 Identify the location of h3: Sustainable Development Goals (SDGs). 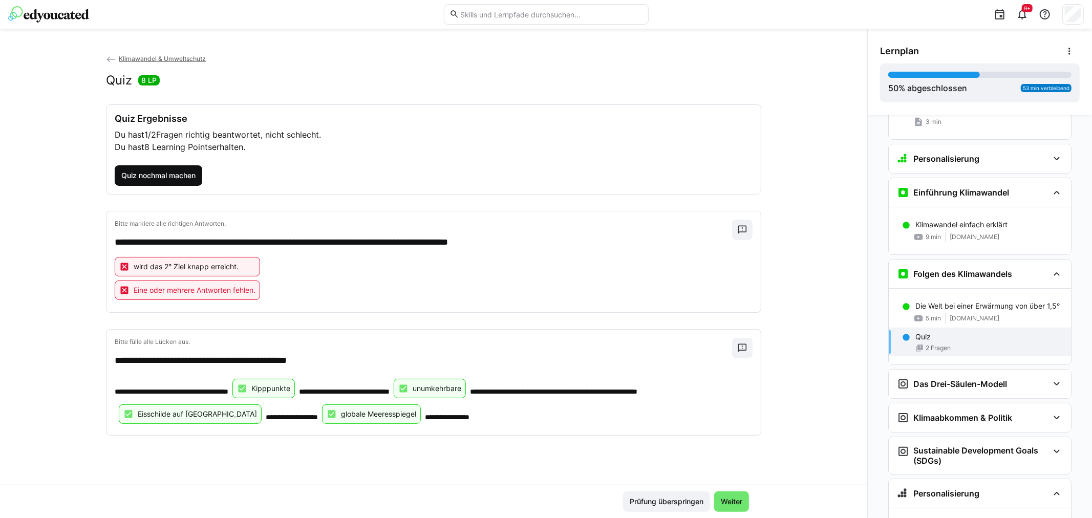
(981, 455).